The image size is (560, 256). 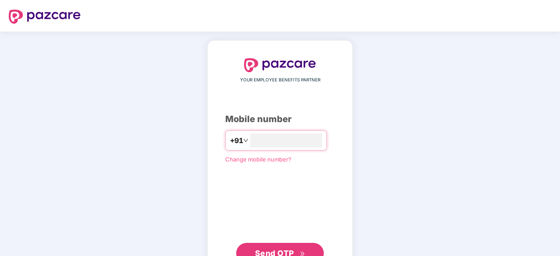 I want to click on span: YOUR EMPLOYEE BENEFITS PARTNER, so click(x=280, y=80).